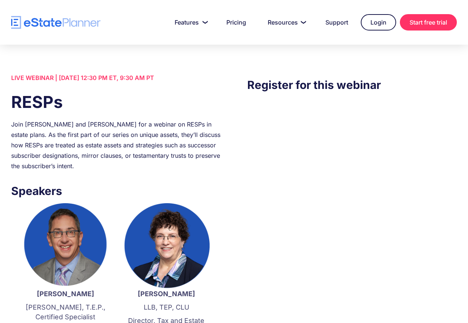 This screenshot has width=468, height=323. Describe the element at coordinates (379, 22) in the screenshot. I see `a: Login` at that location.